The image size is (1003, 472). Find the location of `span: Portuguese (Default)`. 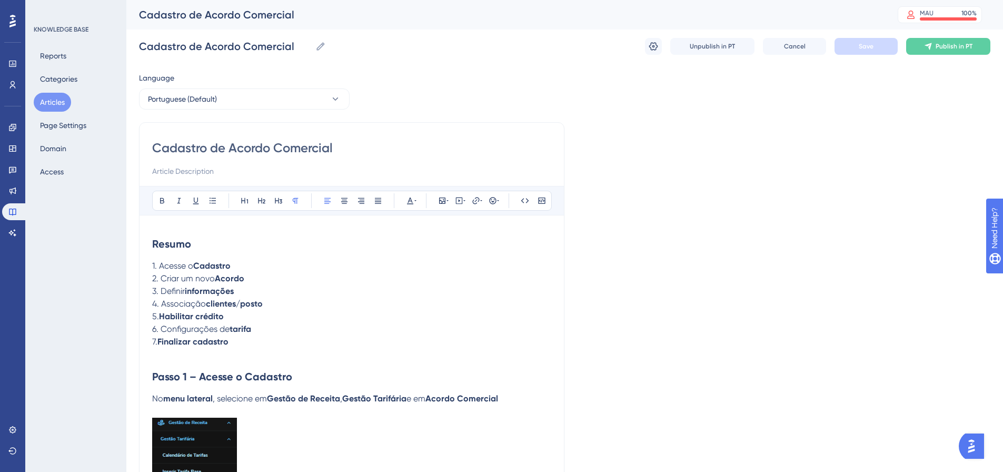

span: Portuguese (Default) is located at coordinates (182, 99).